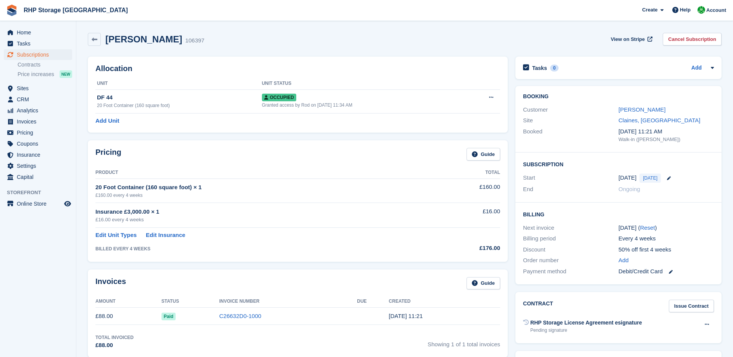  What do you see at coordinates (629, 189) in the screenshot?
I see `span: Ongoing` at bounding box center [629, 189].